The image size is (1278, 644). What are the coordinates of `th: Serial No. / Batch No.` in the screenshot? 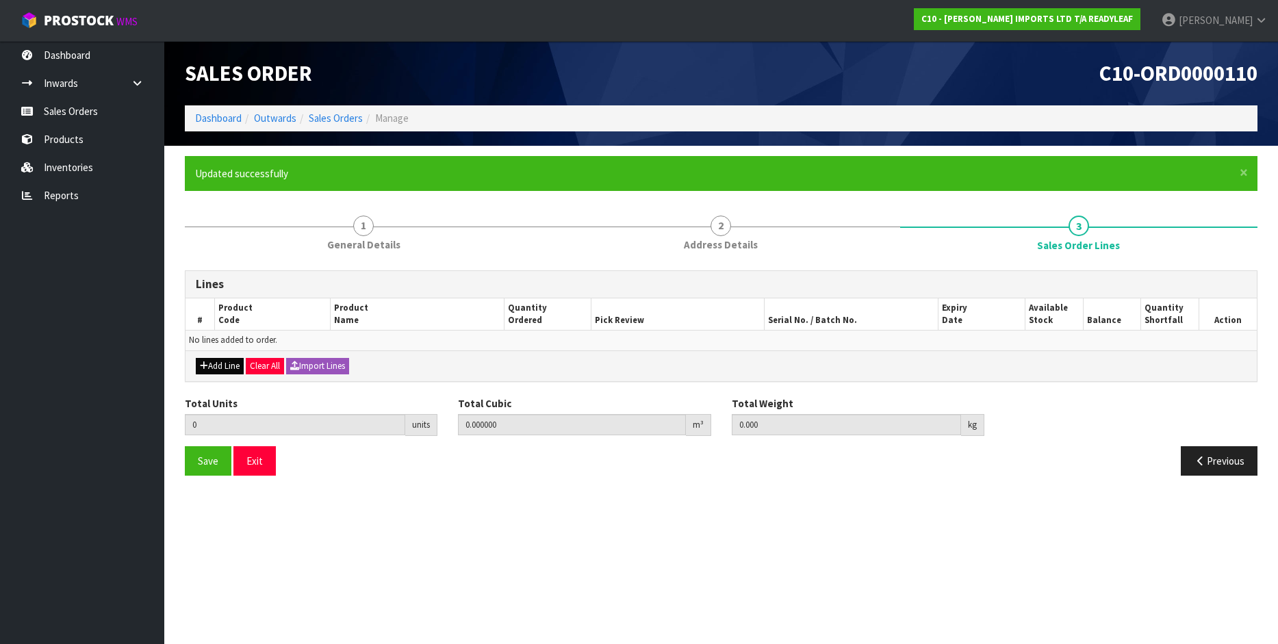 It's located at (852, 314).